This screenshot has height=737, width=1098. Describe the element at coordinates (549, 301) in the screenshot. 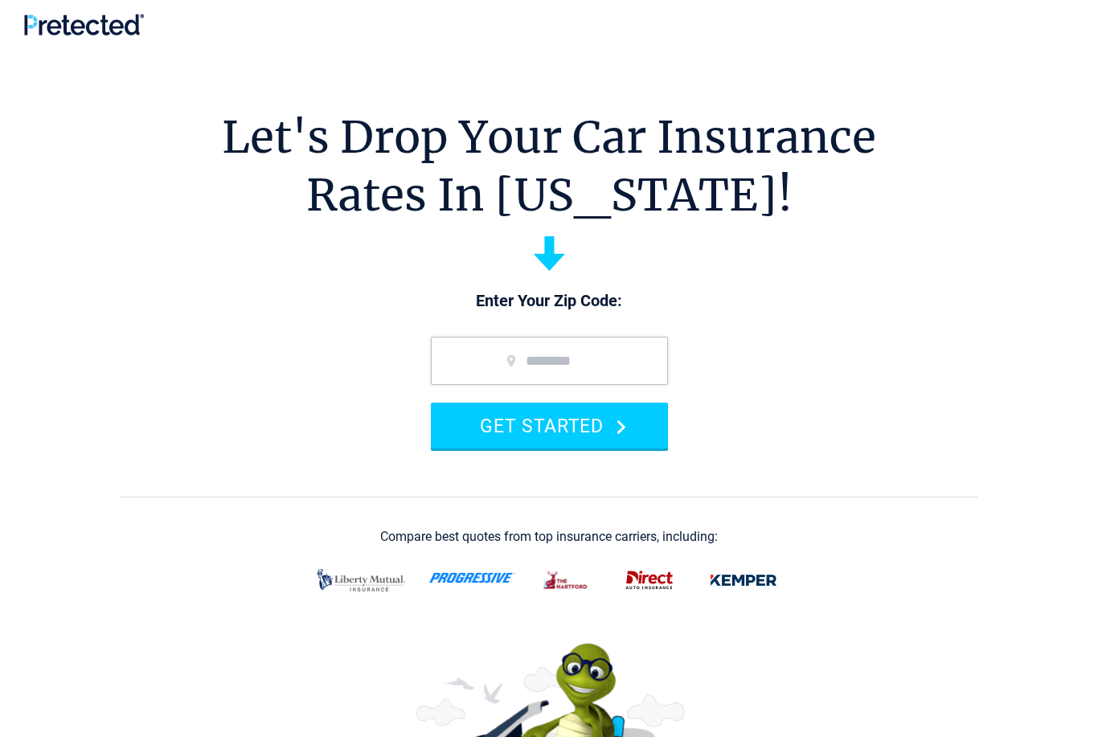

I see `p: Enter Your Zip Code:` at that location.